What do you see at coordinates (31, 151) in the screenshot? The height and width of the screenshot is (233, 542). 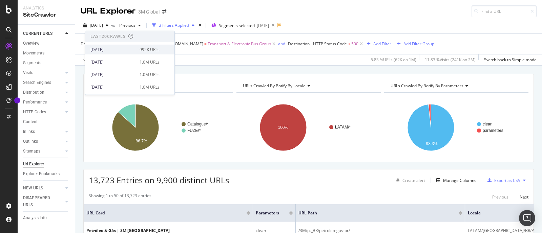 I see `div: Sitemaps` at bounding box center [31, 151].